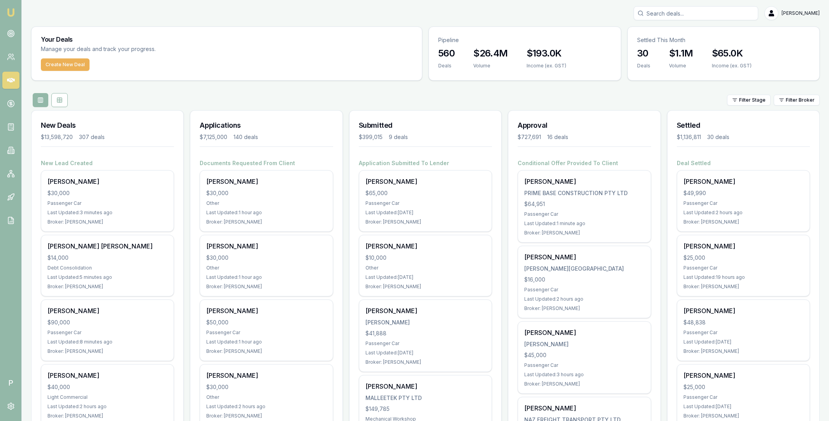 This screenshot has height=421, width=829. Describe the element at coordinates (547, 66) in the screenshot. I see `div: Income (ex. GST)` at that location.